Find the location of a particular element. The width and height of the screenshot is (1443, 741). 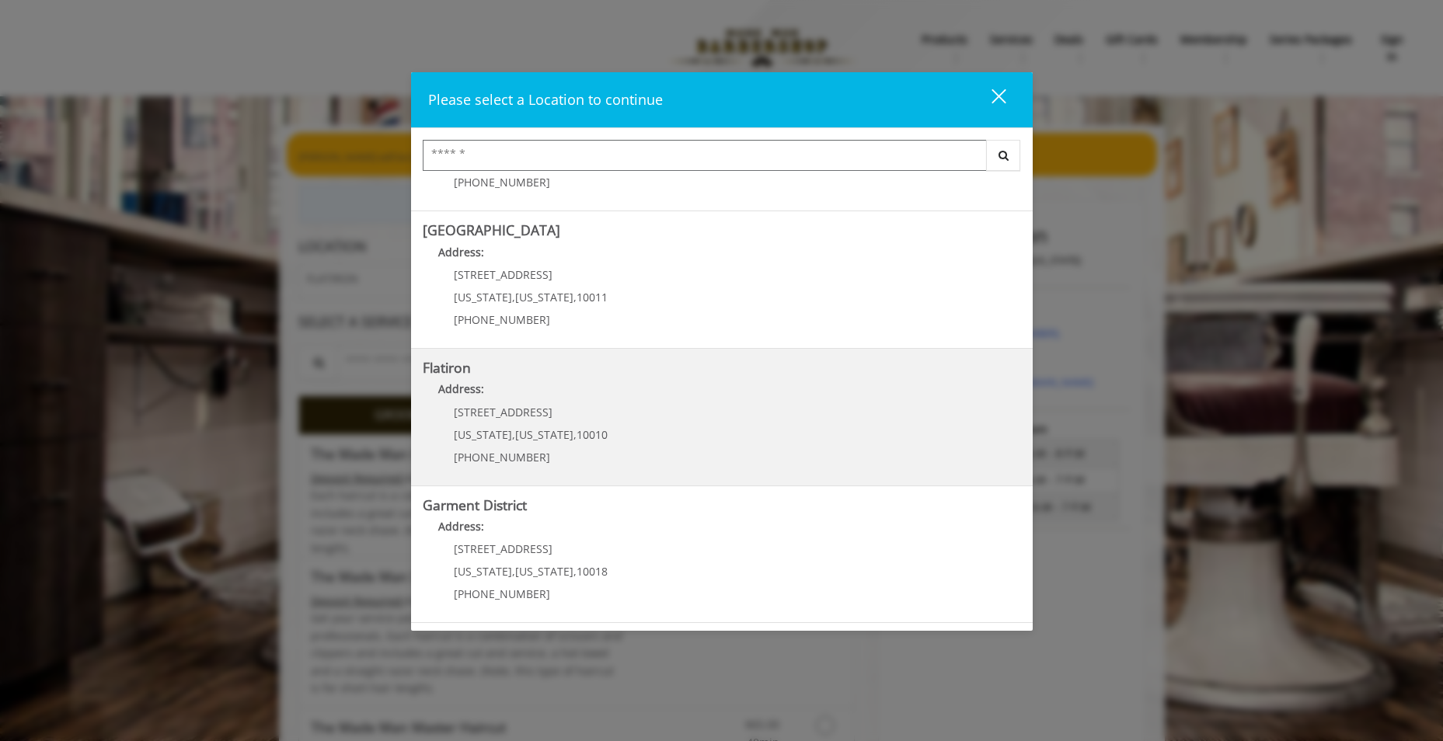

span: 10010 is located at coordinates (592, 434).